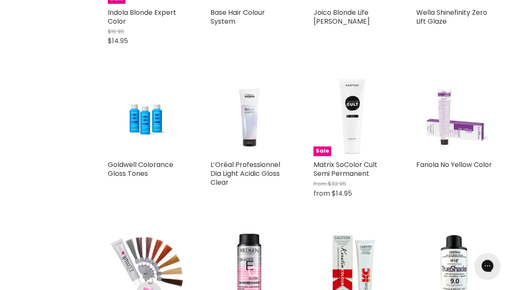 This screenshot has width=513, height=290. What do you see at coordinates (352, 118) in the screenshot?
I see `img: Matrix SoColor Cult Semi Permanent` at bounding box center [352, 118].